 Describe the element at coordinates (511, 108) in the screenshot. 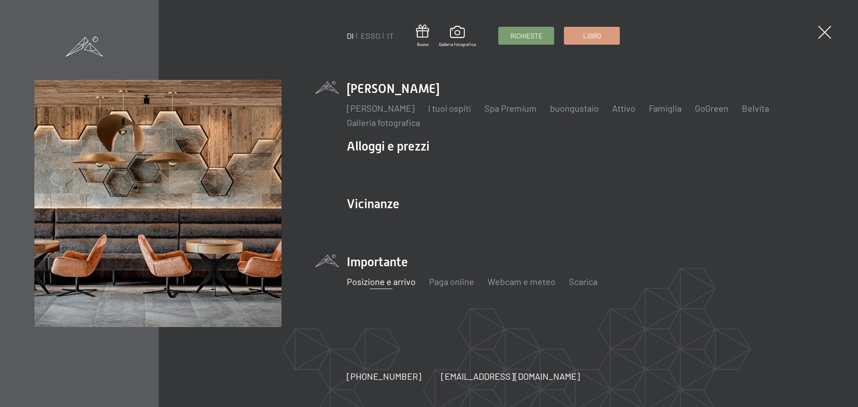

I see `font: Spa Premium` at that location.